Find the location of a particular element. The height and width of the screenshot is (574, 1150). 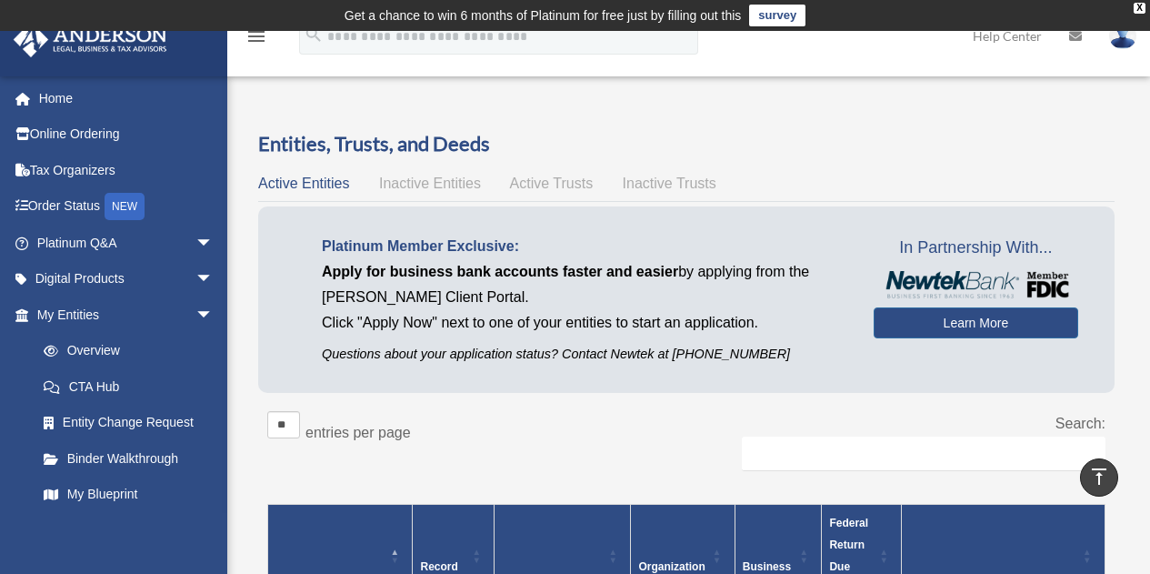

img: NewtekBankLogoSM.png is located at coordinates (976, 285).